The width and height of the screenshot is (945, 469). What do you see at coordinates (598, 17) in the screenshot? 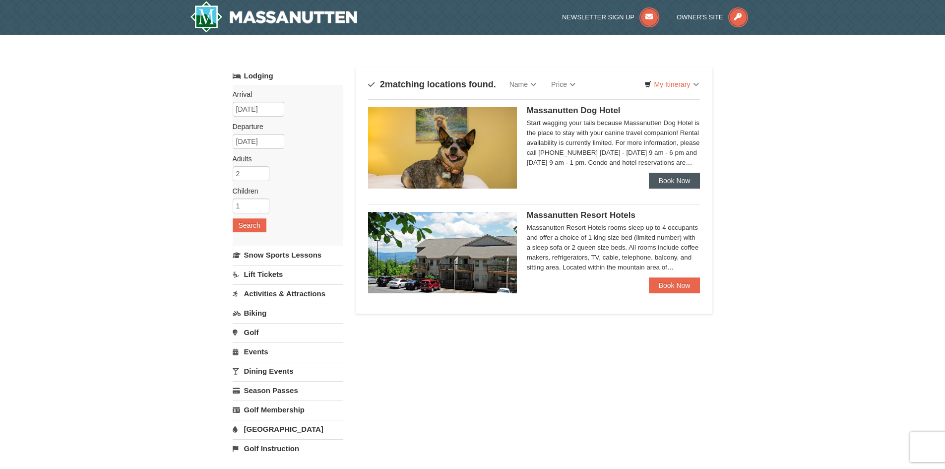
I see `span: Newsletter Sign Up` at bounding box center [598, 17].